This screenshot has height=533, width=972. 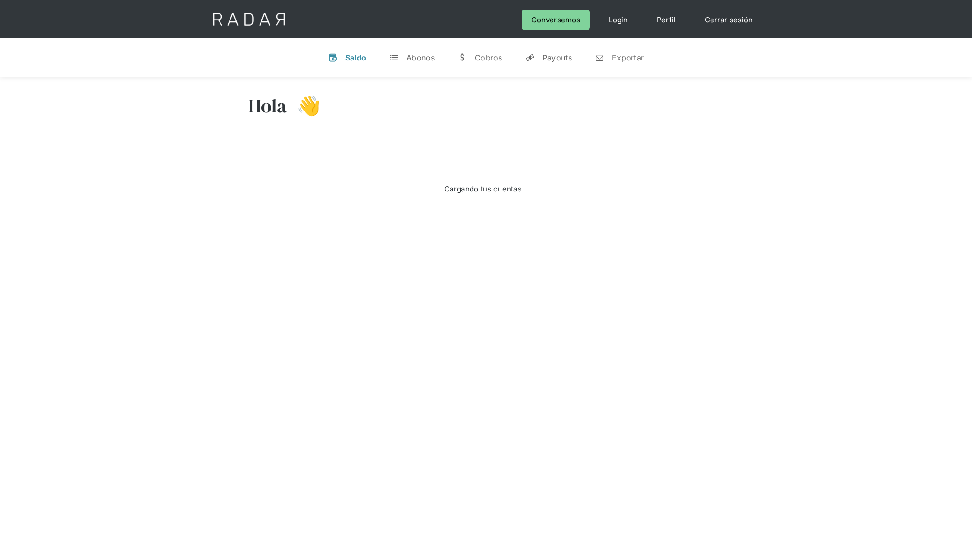 What do you see at coordinates (421, 58) in the screenshot?
I see `div: Abonos` at bounding box center [421, 58].